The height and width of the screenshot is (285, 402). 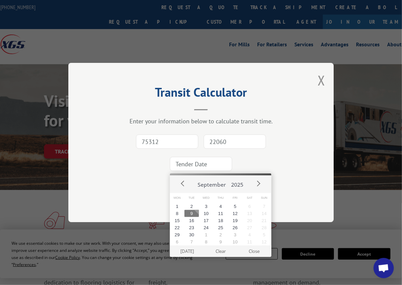 What do you see at coordinates (235, 228) in the screenshot?
I see `button: 26` at bounding box center [235, 228].